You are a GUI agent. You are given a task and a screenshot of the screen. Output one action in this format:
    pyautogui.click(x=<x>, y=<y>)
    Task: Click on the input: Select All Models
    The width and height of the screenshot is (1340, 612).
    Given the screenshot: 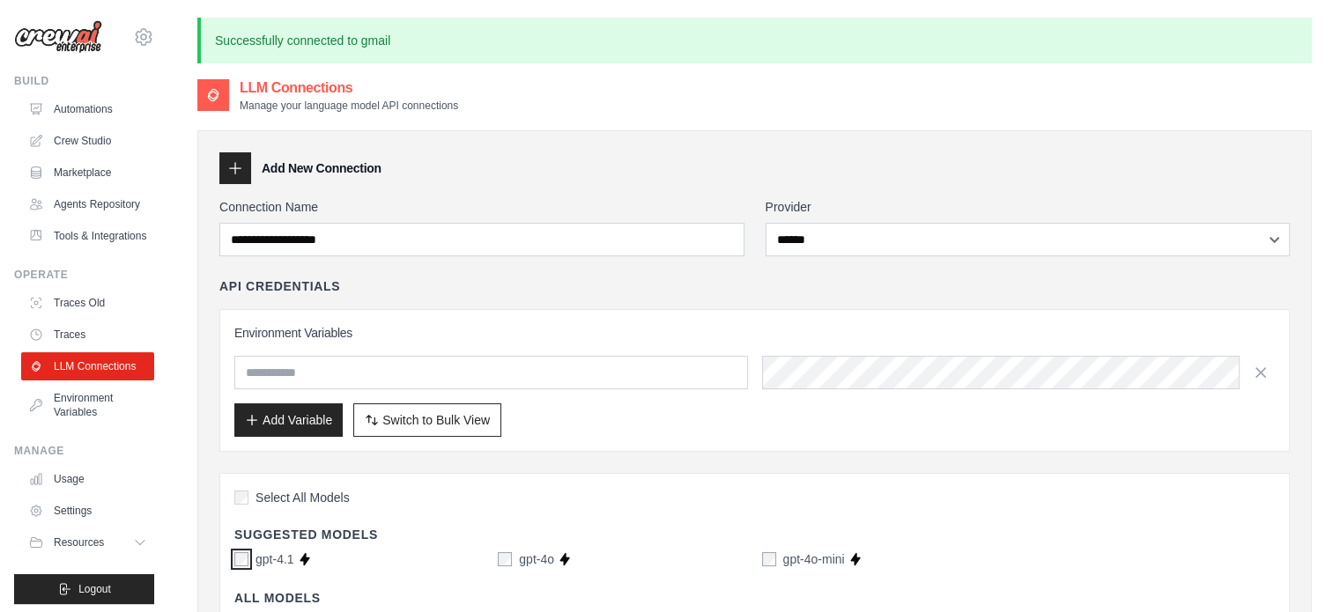 What is the action you would take?
    pyautogui.click(x=241, y=498)
    